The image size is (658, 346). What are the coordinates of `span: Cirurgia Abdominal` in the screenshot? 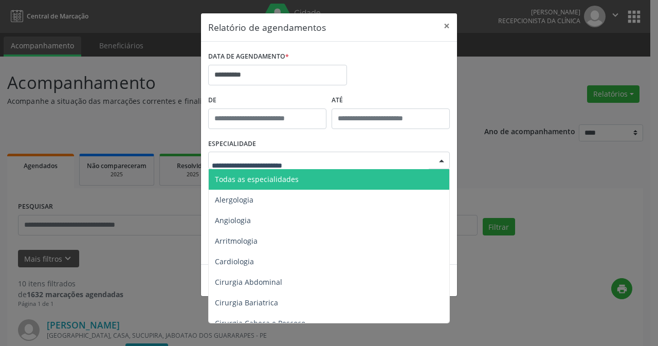 It's located at (248, 282).